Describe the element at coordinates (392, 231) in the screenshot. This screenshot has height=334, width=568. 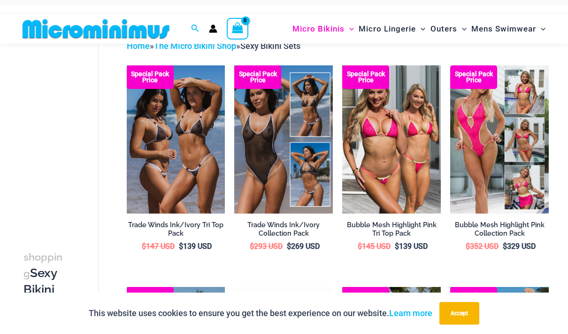
I see `a: Bubble Mesh Highlight Pink Tri Top Pack` at that location.